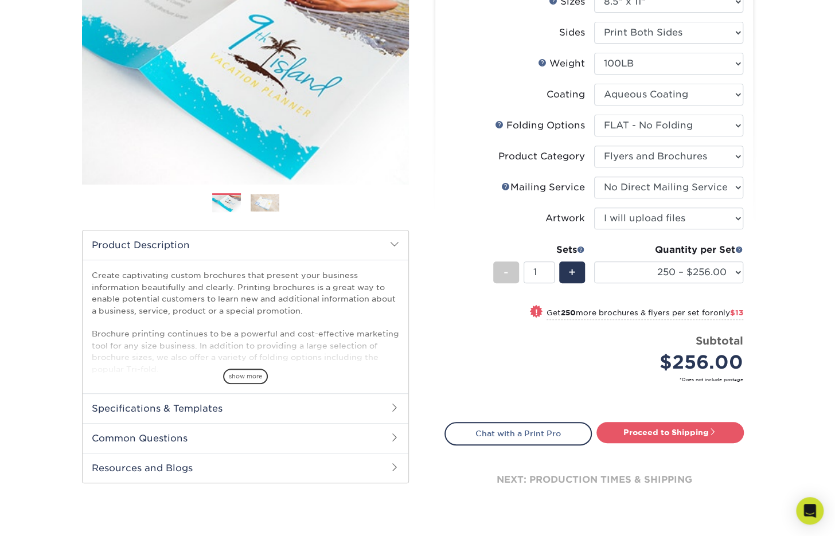 The width and height of the screenshot is (835, 536). What do you see at coordinates (598, 380) in the screenshot?
I see `small: *Does not include postage` at bounding box center [598, 380].